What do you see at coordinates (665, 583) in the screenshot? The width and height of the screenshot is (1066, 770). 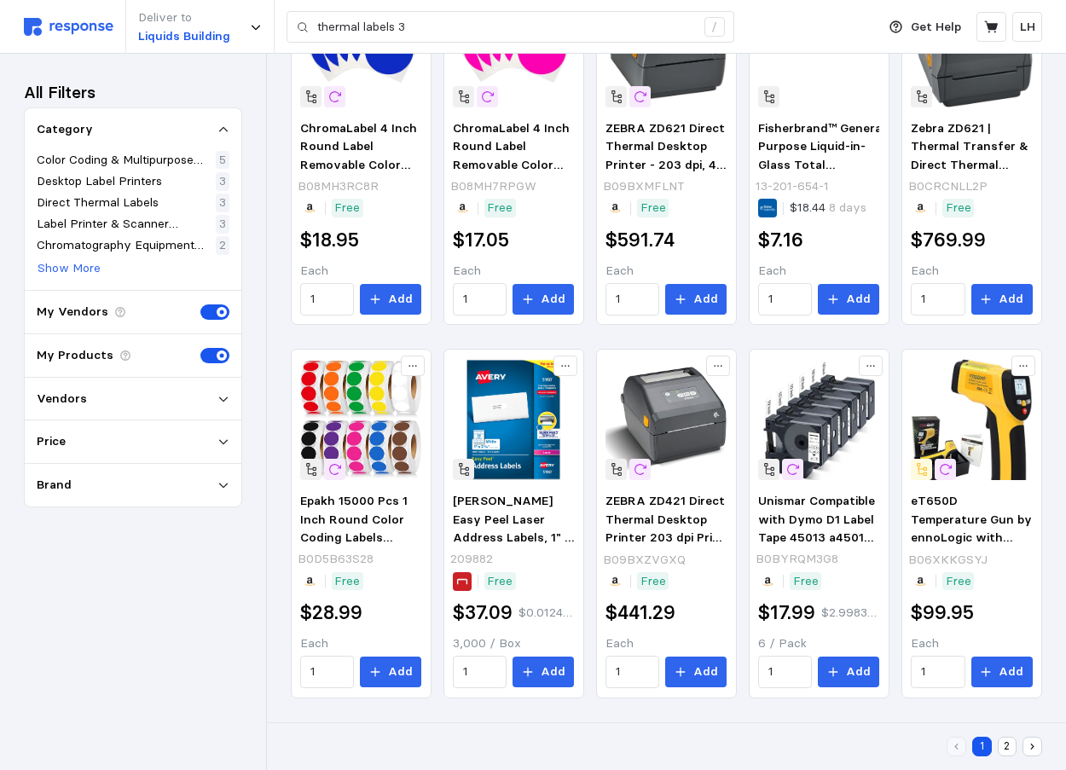 I see `span: ZEBRA ZD421 Direct Thermal Desktop Printer 203 dpi Print Width 4-inch Wired USB and Ethernet Conn...` at bounding box center [665, 583].